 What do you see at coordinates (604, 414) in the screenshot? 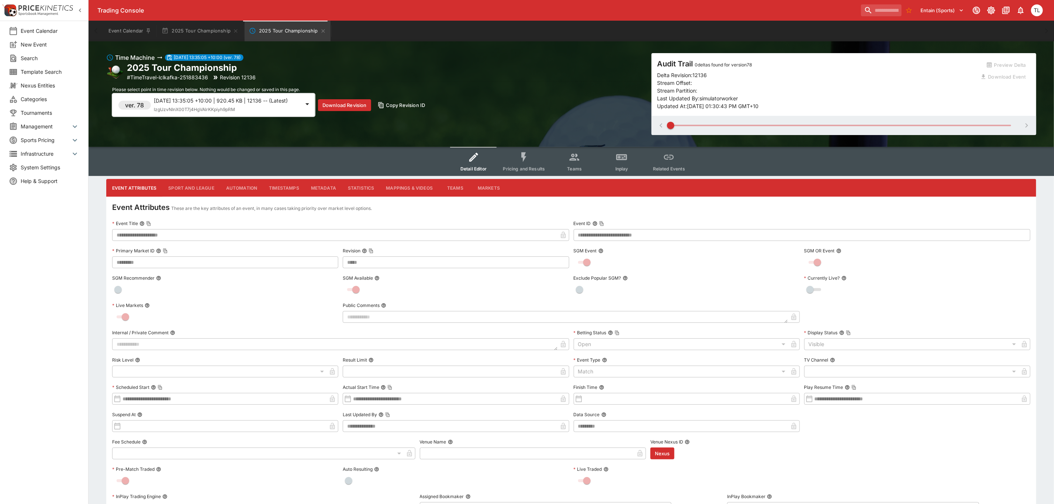
I see `button: Data Source` at bounding box center [604, 414].